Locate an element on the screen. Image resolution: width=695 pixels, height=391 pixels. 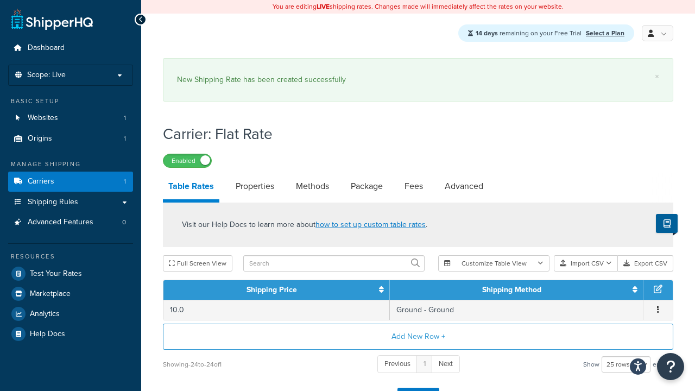
input: Search is located at coordinates (334, 263).